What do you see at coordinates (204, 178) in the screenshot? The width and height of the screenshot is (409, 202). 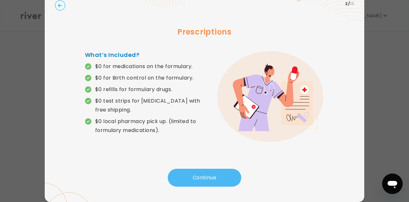 I see `button: Continue` at bounding box center [204, 178].